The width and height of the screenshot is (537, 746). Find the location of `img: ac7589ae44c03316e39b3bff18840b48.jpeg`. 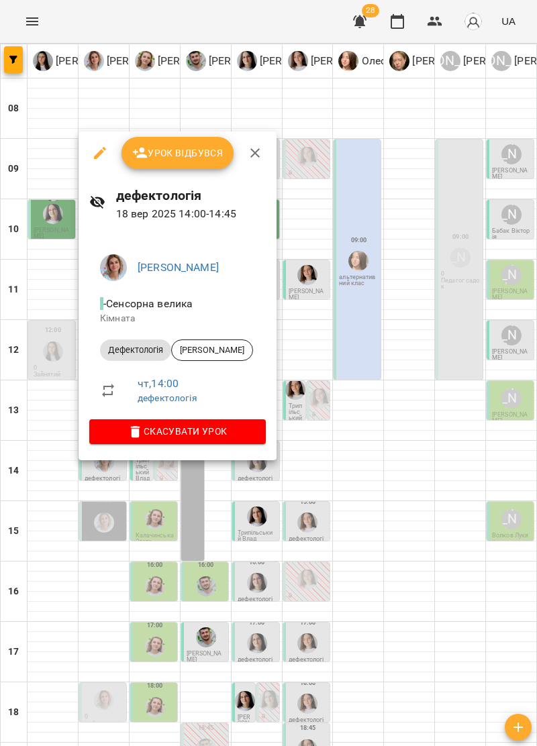

img: ac7589ae44c03316e39b3bff18840b48.jpeg is located at coordinates (113, 268).